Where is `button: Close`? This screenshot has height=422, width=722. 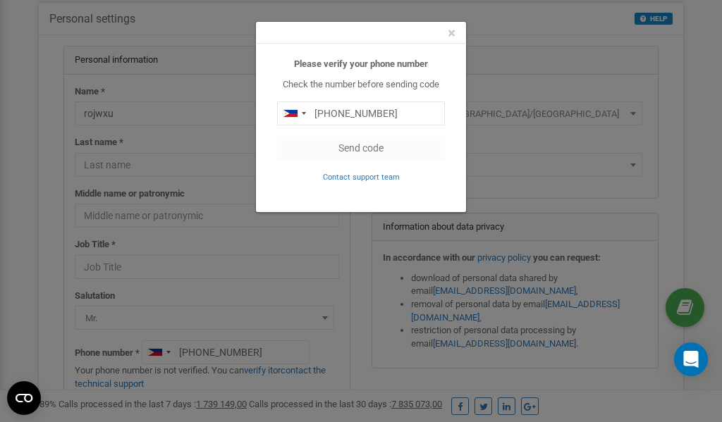
button: Close is located at coordinates (451, 33).